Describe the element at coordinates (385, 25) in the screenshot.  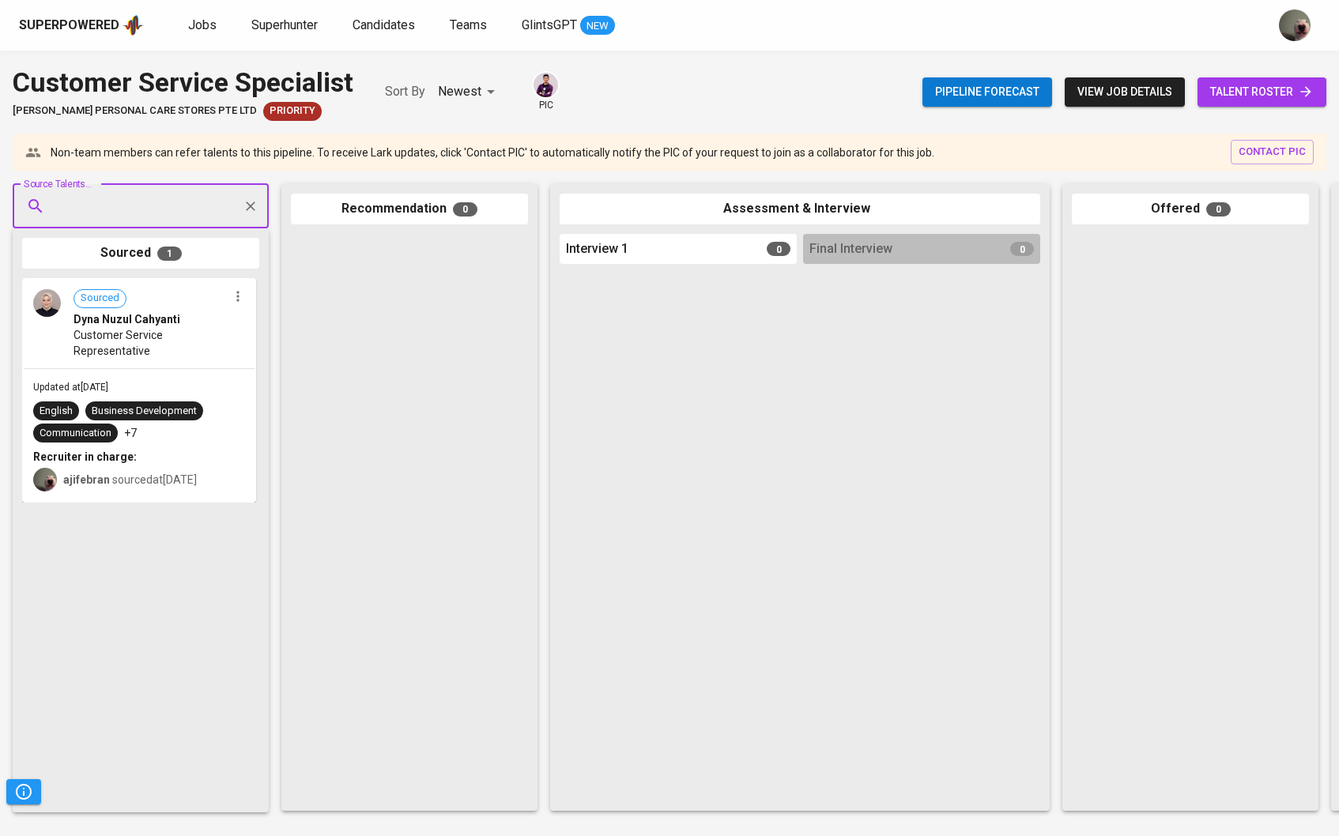
I see `a: Candidates` at that location.